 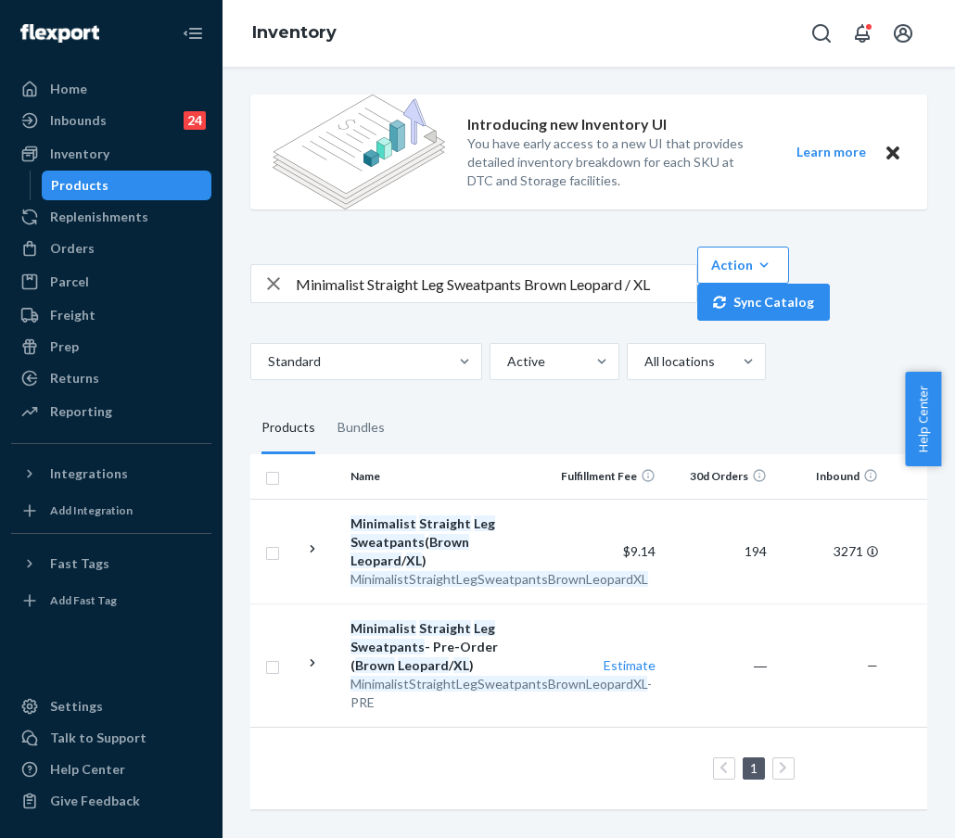 I want to click on div: Action, so click(x=742, y=265).